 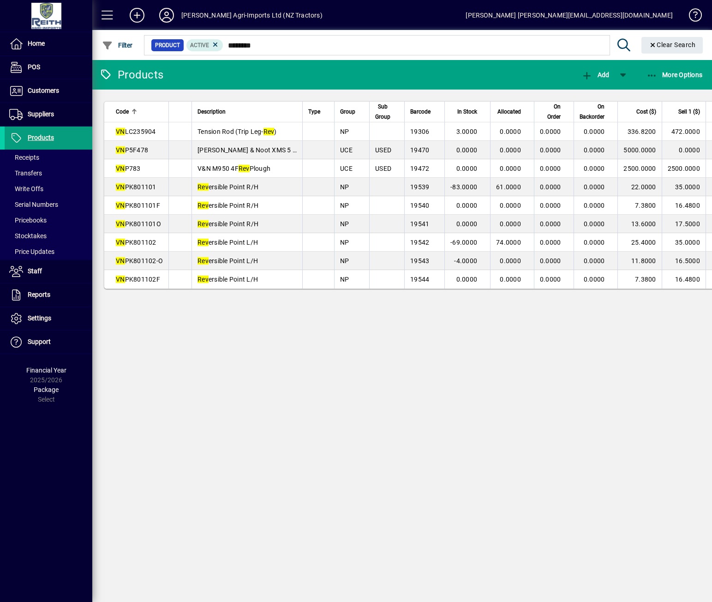 I want to click on span: Code, so click(x=122, y=112).